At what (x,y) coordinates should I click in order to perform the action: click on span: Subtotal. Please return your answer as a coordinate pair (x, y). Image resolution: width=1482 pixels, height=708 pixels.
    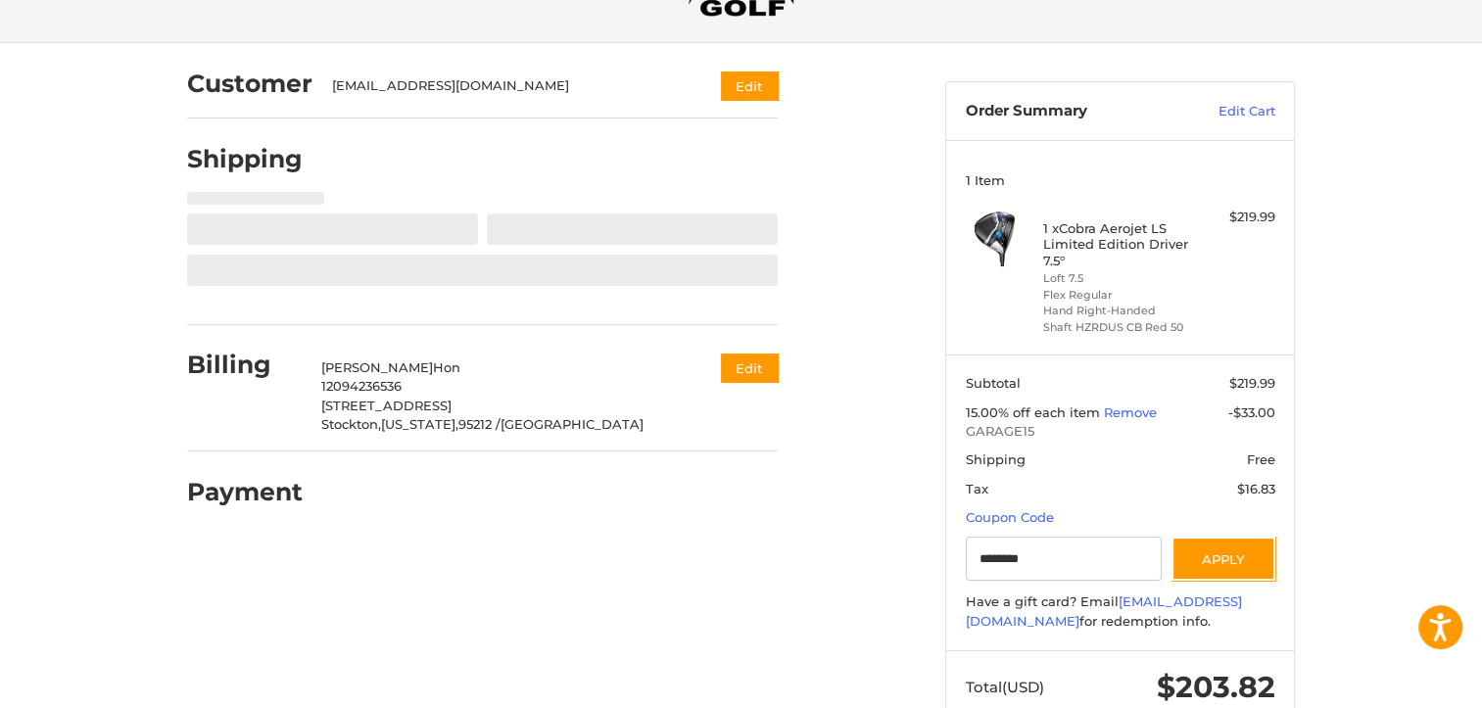
    Looking at the image, I should click on (994, 383).